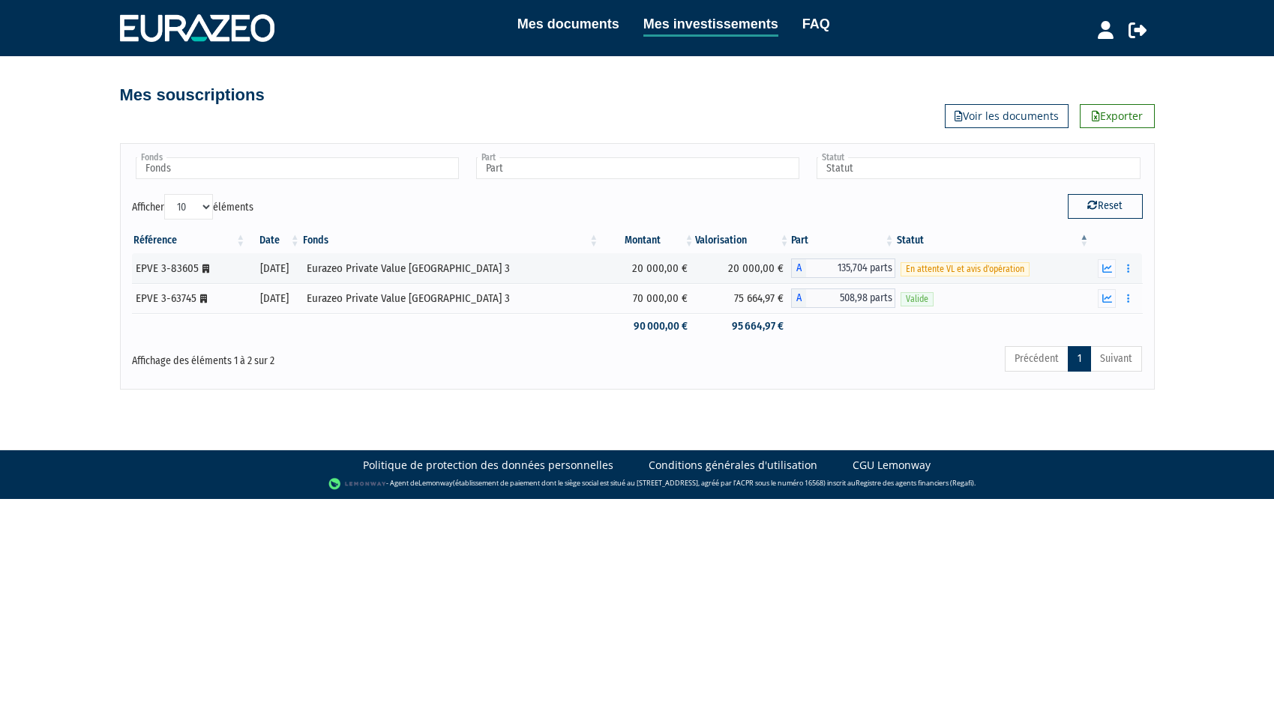  What do you see at coordinates (1079, 359) in the screenshot?
I see `a: 1` at bounding box center [1079, 359].